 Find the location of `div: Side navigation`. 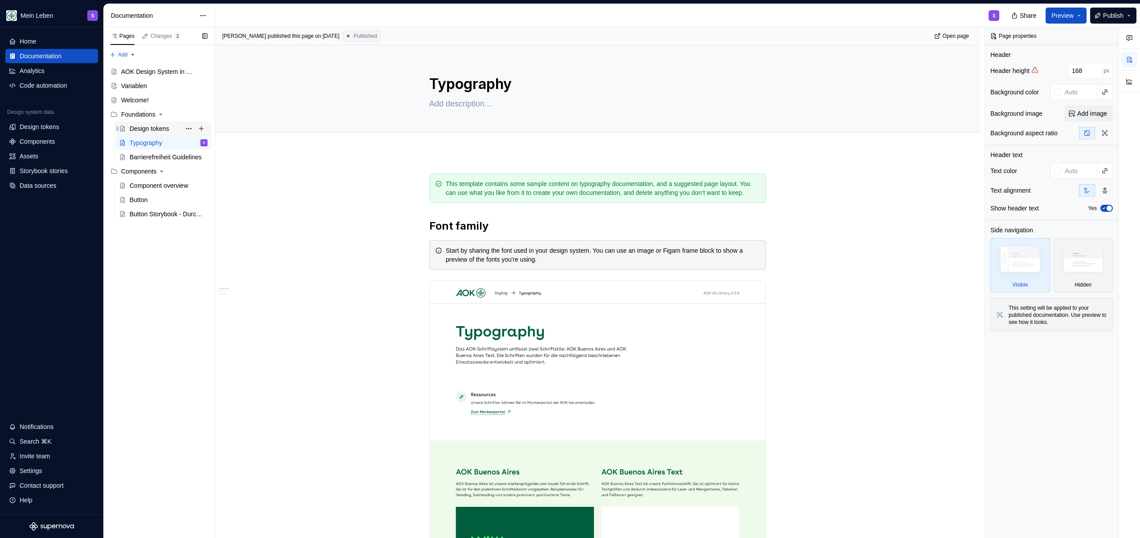

div: Side navigation is located at coordinates (1011, 230).